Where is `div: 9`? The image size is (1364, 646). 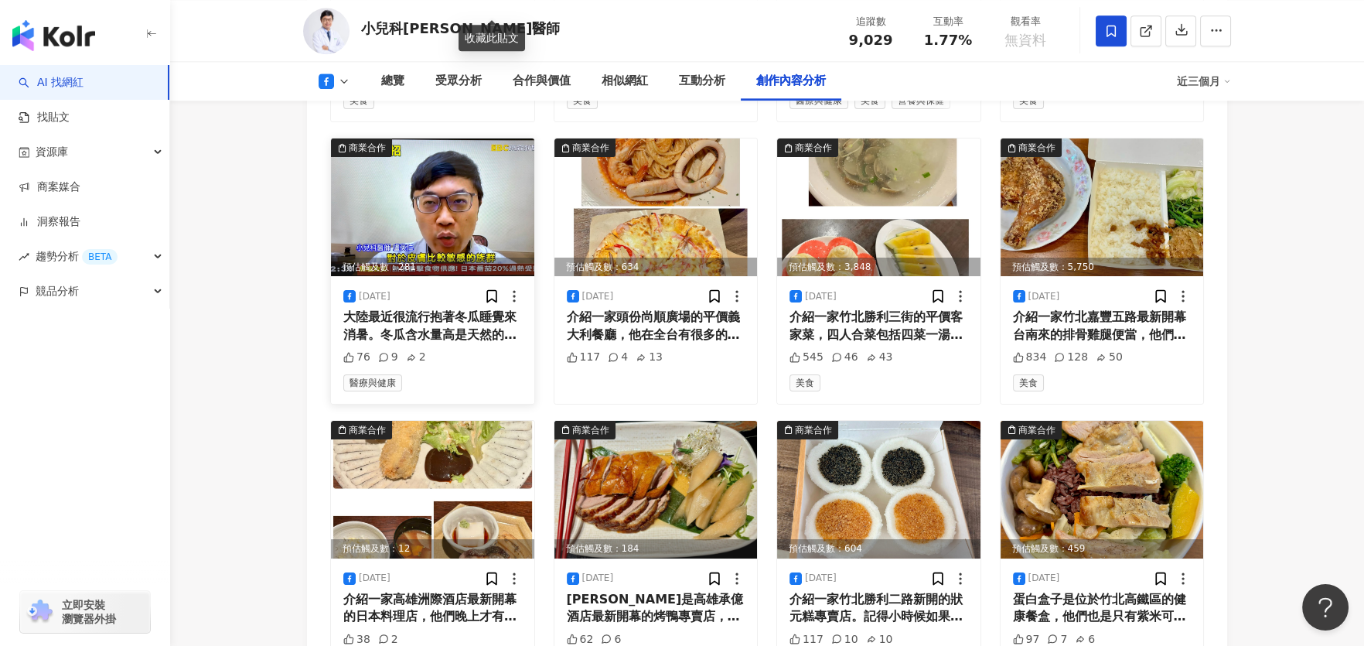 div: 9 is located at coordinates (388, 357).